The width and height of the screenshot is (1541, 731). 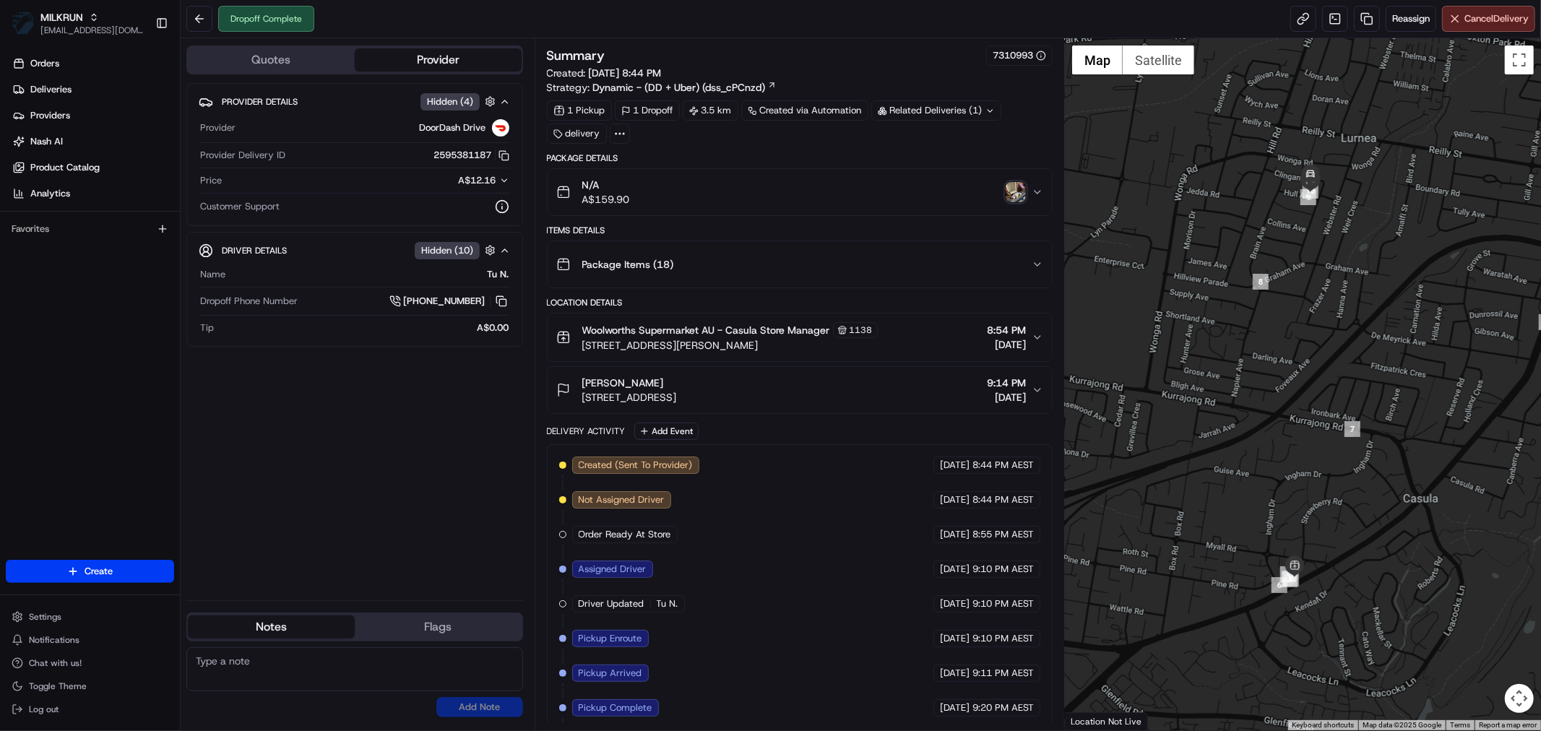 What do you see at coordinates (355, 250) in the screenshot?
I see `button: Driver DetailsHidden (10)` at bounding box center [355, 250].